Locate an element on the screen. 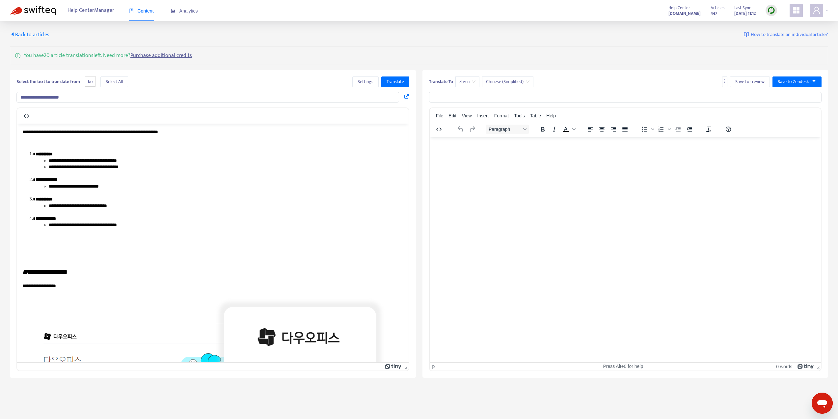  span: more is located at coordinates (725, 81).